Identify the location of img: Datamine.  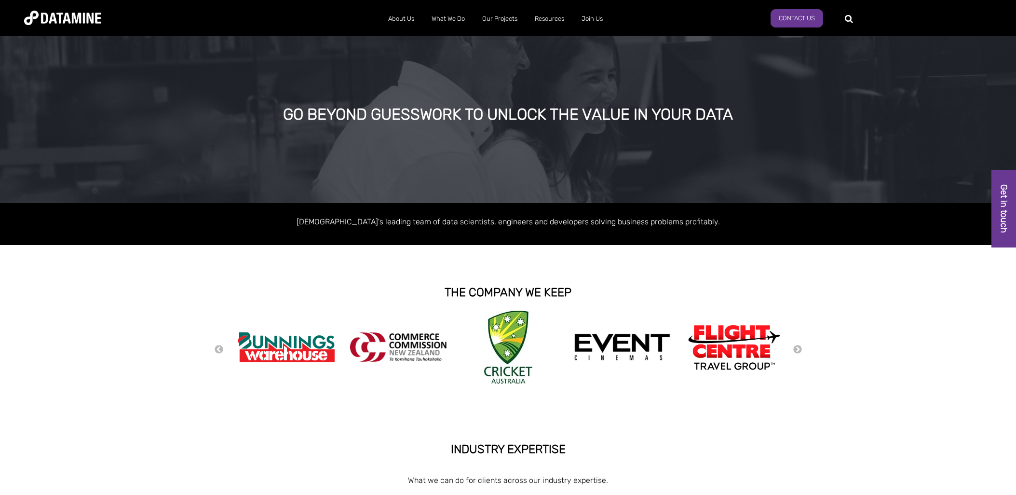
(63, 18).